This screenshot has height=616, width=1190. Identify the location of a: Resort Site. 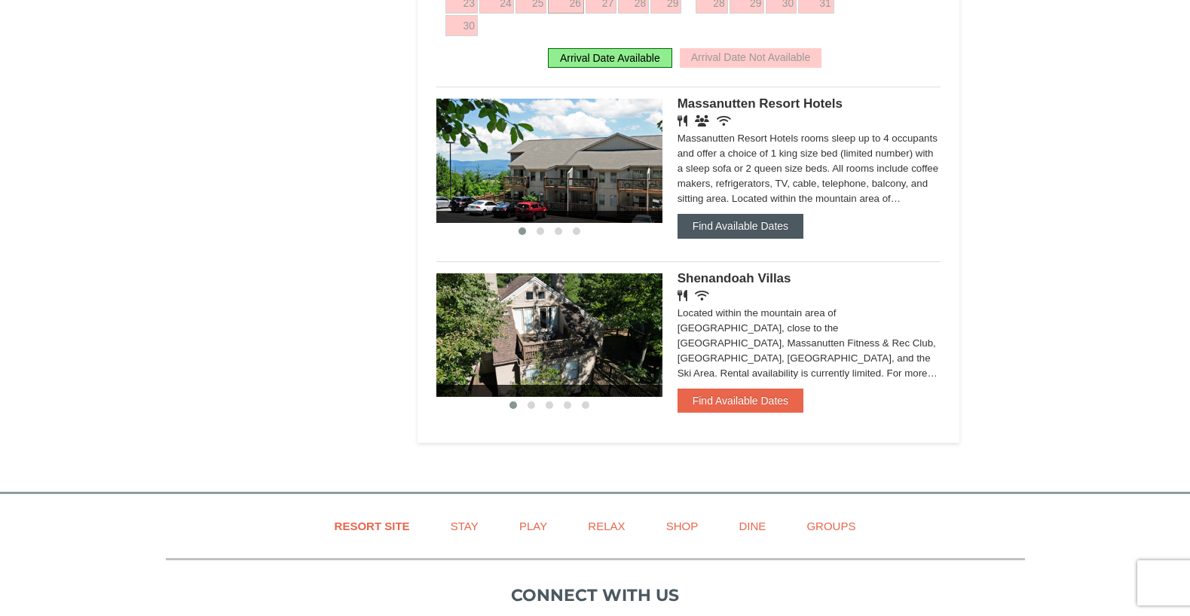
(372, 526).